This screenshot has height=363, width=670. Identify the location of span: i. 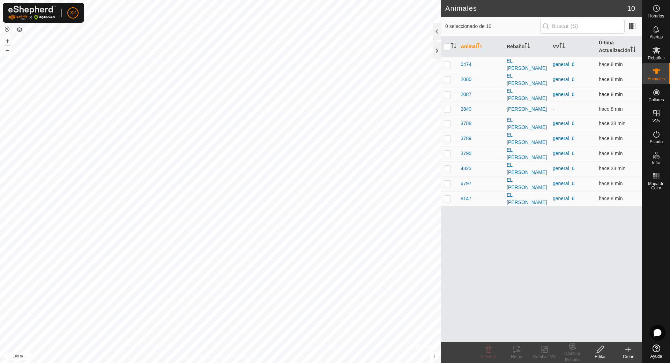
(434, 355).